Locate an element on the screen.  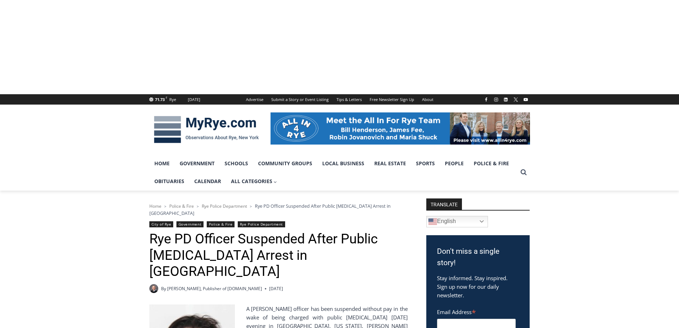
a: Community Groups is located at coordinates (285, 163).